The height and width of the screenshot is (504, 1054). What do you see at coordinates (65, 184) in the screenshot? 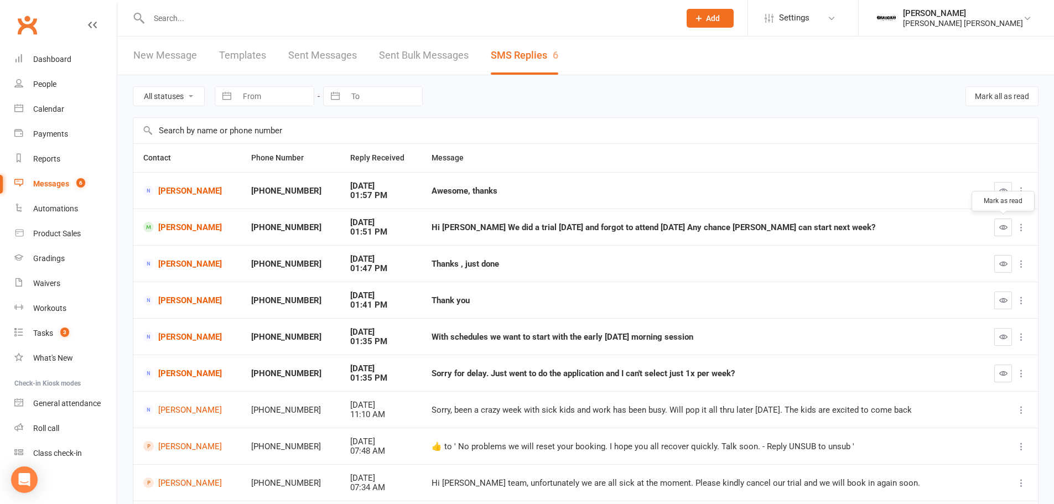
I see `a: Messages 6` at bounding box center [65, 184].